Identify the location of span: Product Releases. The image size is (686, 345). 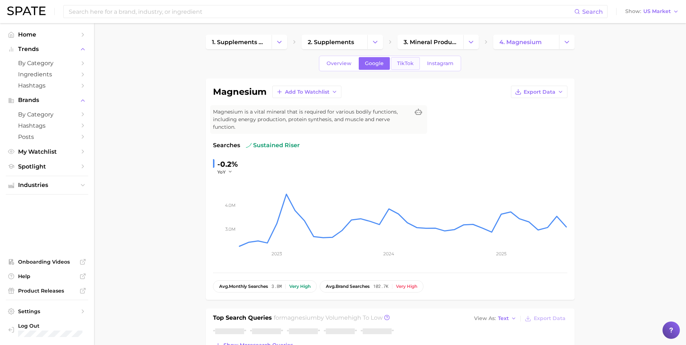
(47, 291).